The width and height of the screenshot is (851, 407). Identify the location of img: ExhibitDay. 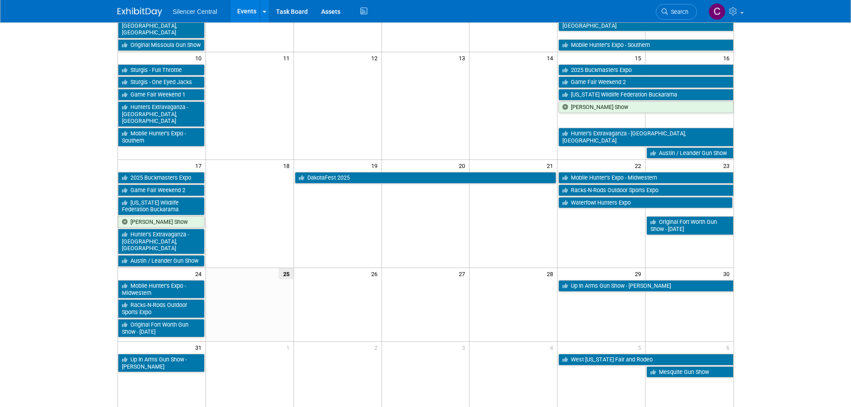
(140, 12).